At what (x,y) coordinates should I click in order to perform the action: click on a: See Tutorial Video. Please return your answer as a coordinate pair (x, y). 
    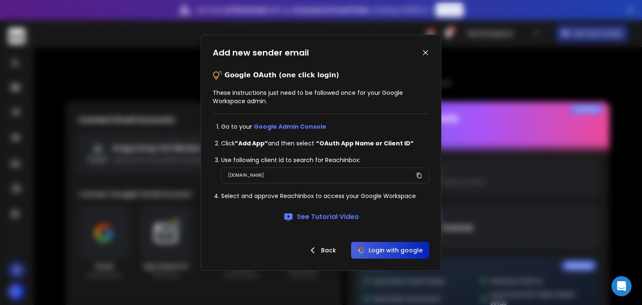
    Looking at the image, I should click on (321, 217).